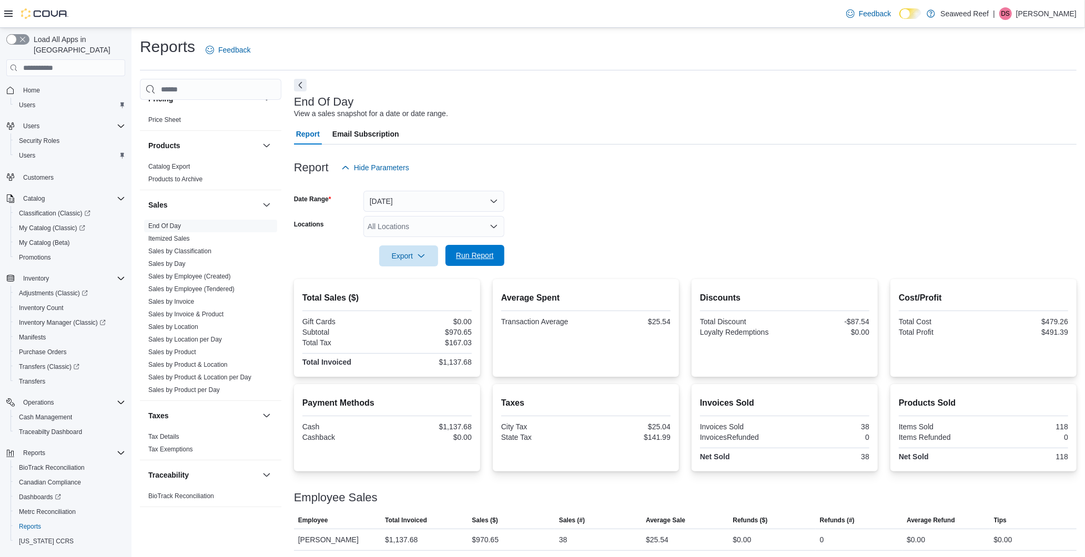 The image size is (1085, 557). I want to click on button: Security Roles, so click(70, 141).